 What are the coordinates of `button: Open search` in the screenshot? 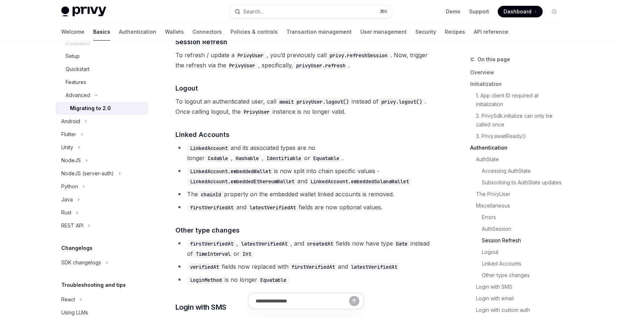 It's located at (311, 12).